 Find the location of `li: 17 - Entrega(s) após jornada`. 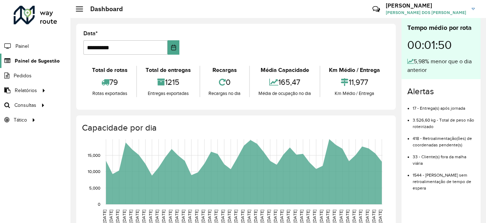

li: 17 - Entrega(s) após jornada is located at coordinates (443, 105).